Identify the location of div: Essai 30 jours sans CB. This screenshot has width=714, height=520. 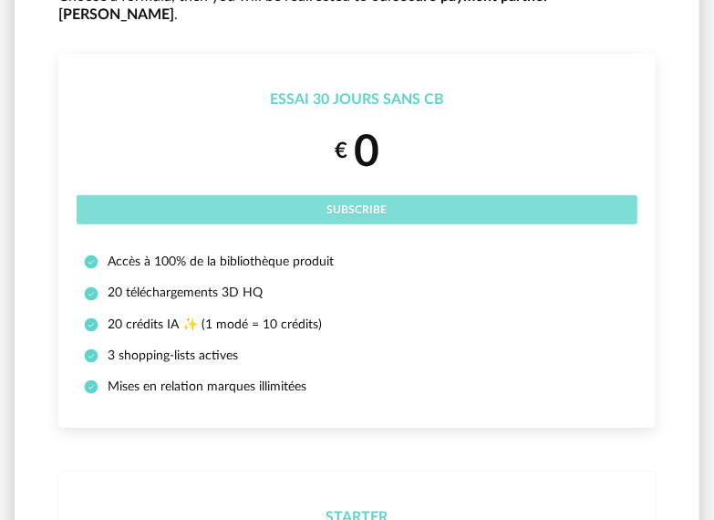
(356, 99).